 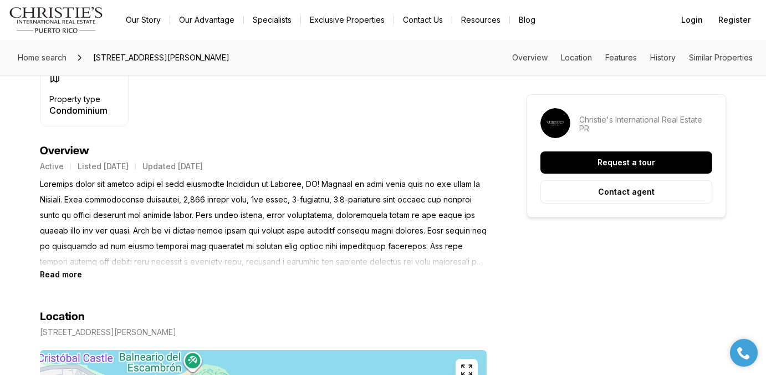 I want to click on span: Login, so click(x=692, y=20).